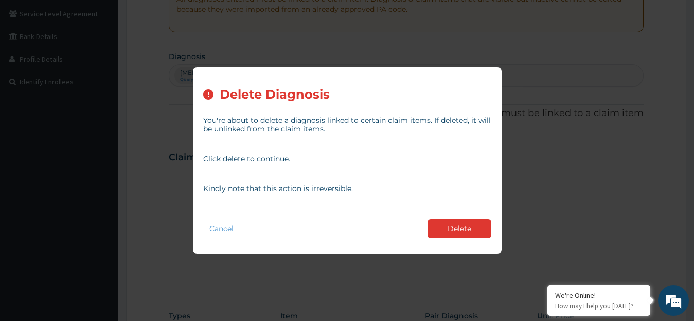 The image size is (694, 321). I want to click on p: How may I help you today?, so click(598, 306).